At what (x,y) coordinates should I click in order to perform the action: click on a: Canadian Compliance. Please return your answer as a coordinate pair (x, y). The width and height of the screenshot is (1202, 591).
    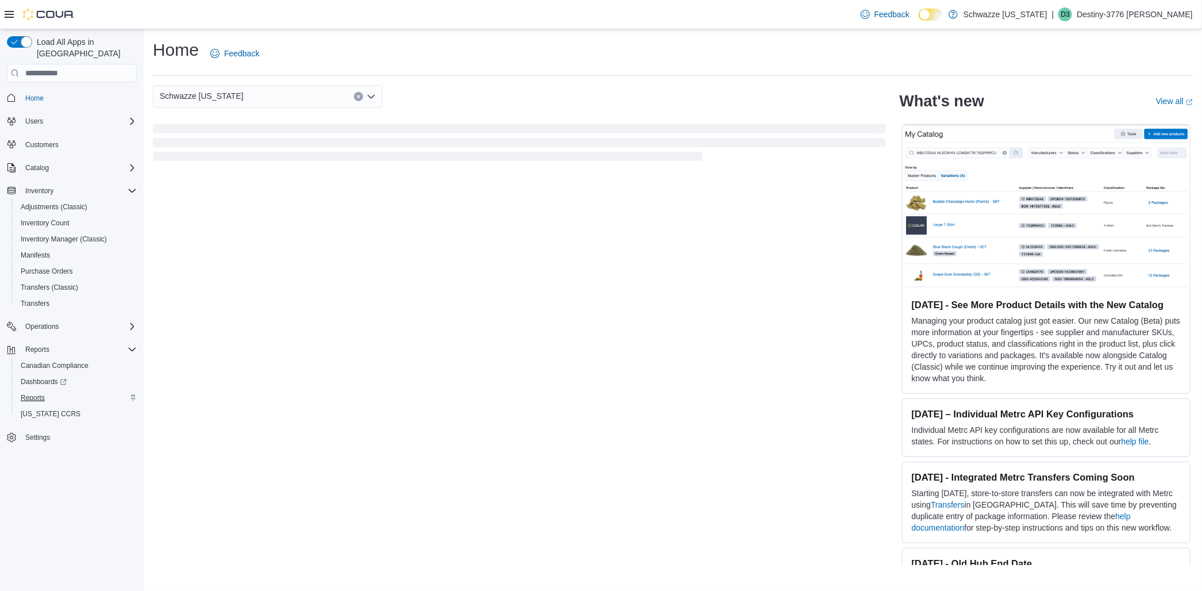
    Looking at the image, I should click on (55, 366).